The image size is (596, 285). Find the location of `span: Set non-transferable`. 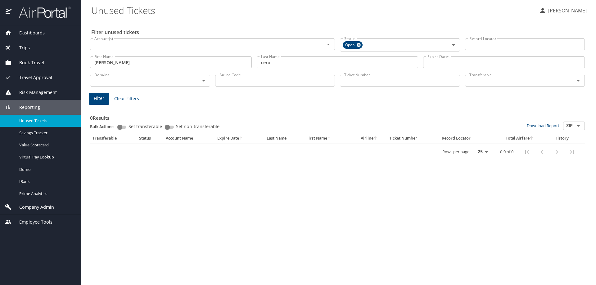

span: Set non-transferable is located at coordinates (198, 127).